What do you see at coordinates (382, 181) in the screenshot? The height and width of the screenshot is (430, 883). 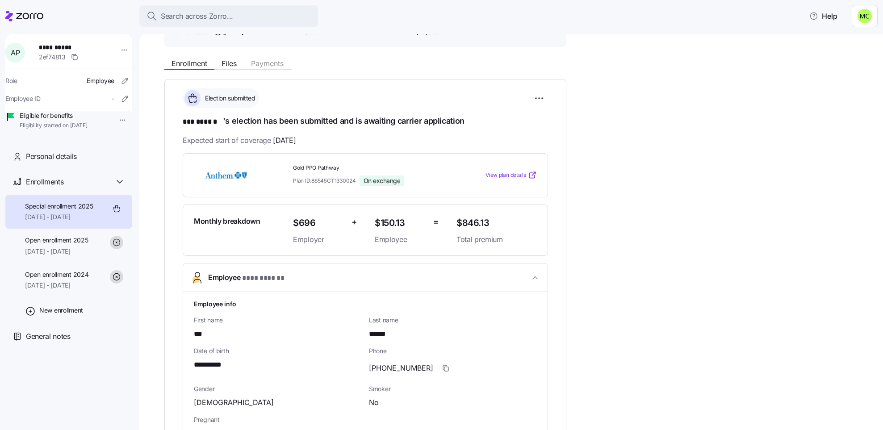 I see `span: On exchange` at bounding box center [382, 181].